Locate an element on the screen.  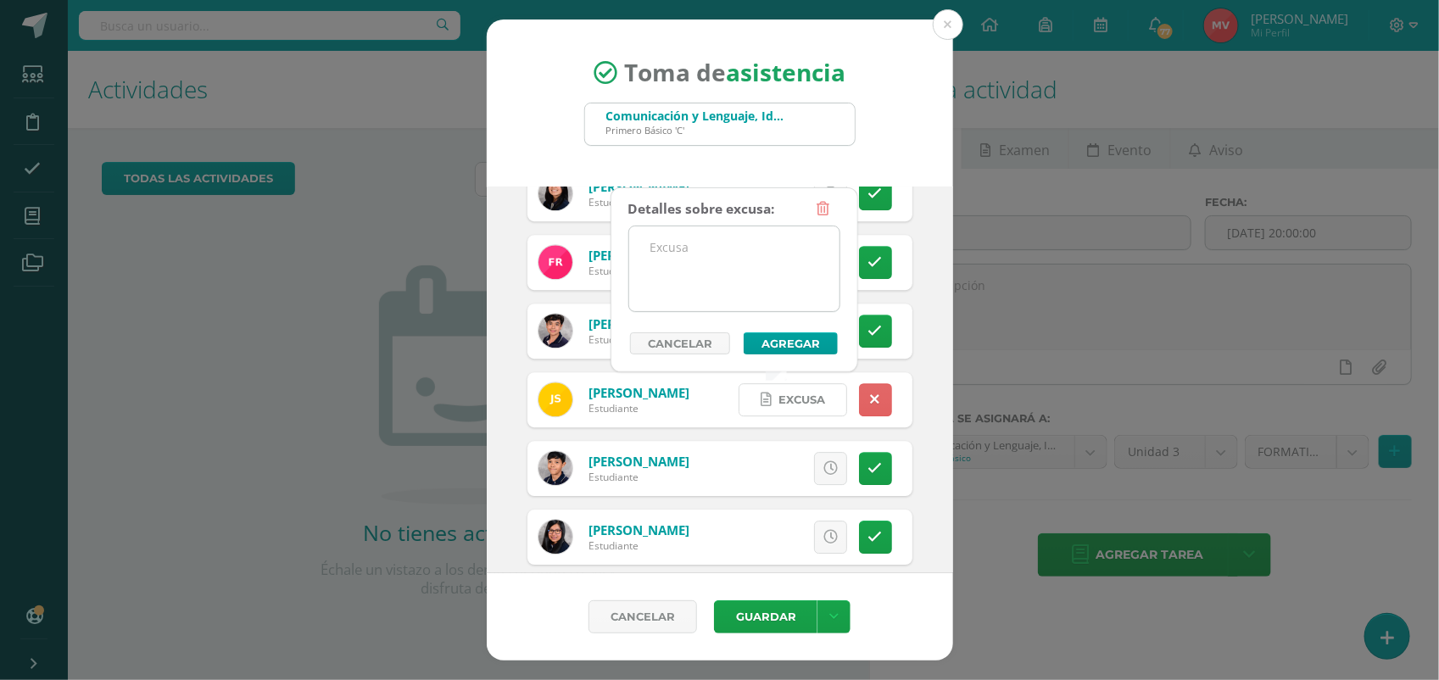
div: Detalles sobre excusa: is located at coordinates (701, 209).